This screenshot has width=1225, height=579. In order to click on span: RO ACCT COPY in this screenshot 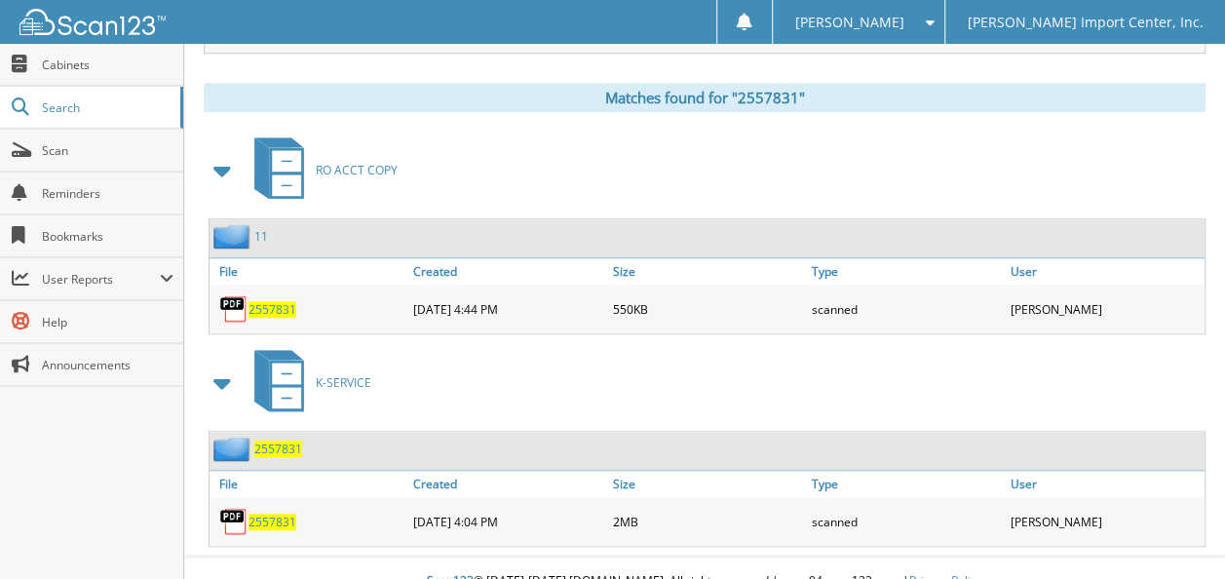, I will do `click(357, 170)`.